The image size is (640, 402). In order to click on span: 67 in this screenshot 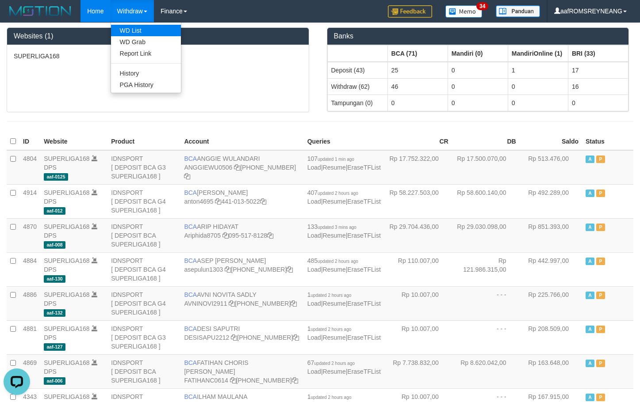, I will do `click(331, 363)`.